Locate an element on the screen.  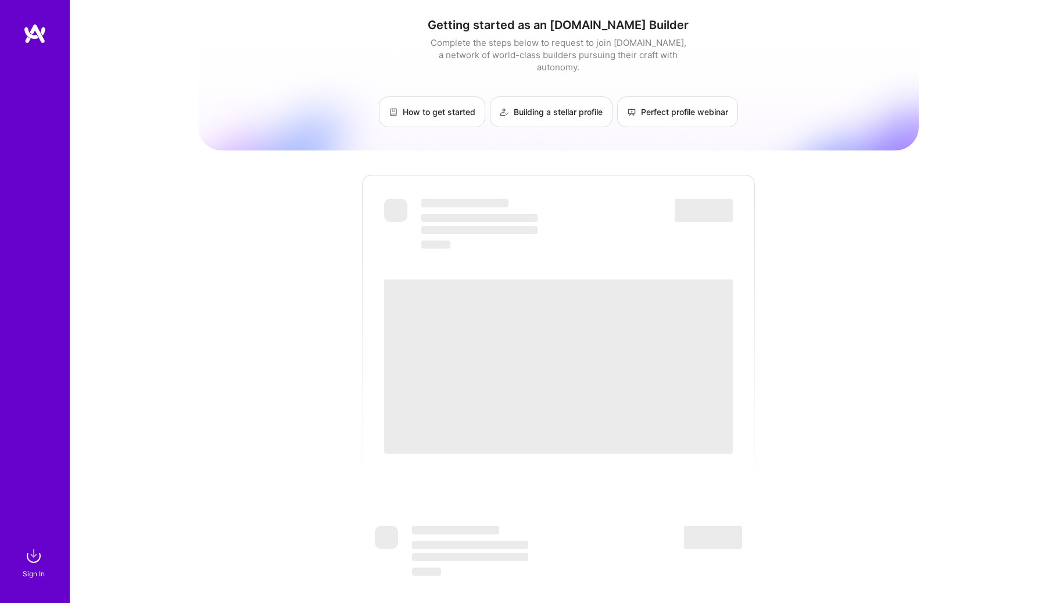
img: logo is located at coordinates (35, 34).